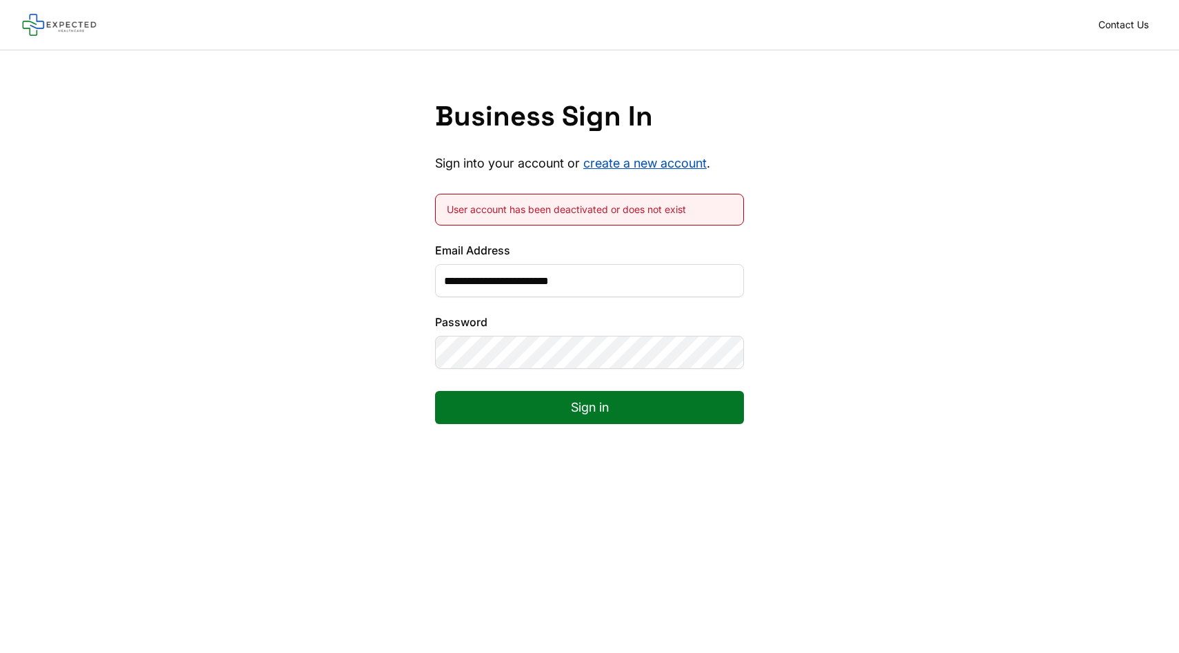  Describe the element at coordinates (589, 210) in the screenshot. I see `div: User account has been deactivated or does not exist` at that location.